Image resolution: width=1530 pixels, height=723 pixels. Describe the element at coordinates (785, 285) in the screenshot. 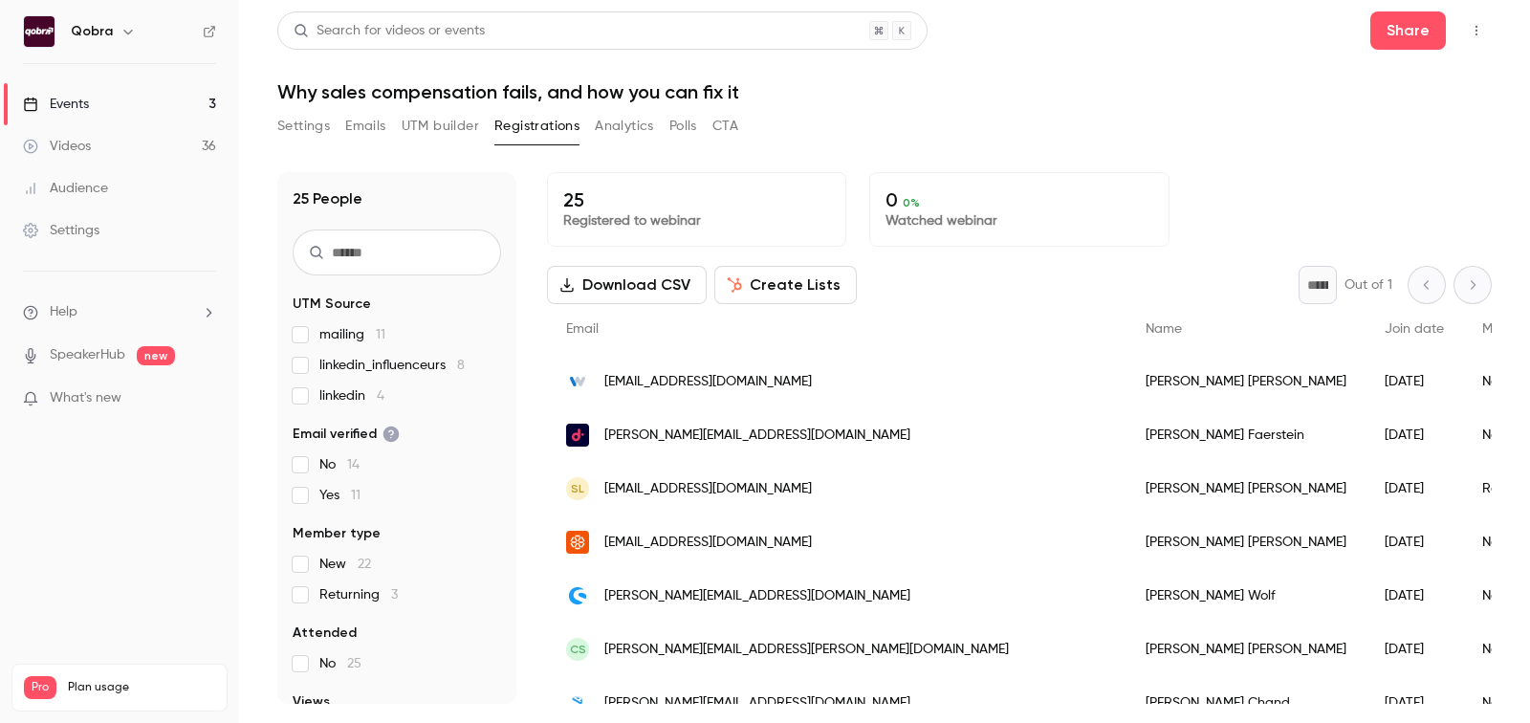

I see `button: Create Lists` at that location.